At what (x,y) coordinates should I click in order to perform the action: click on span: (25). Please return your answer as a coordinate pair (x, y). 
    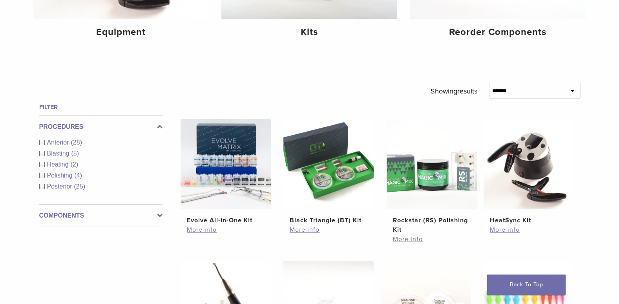
    Looking at the image, I should click on (80, 186).